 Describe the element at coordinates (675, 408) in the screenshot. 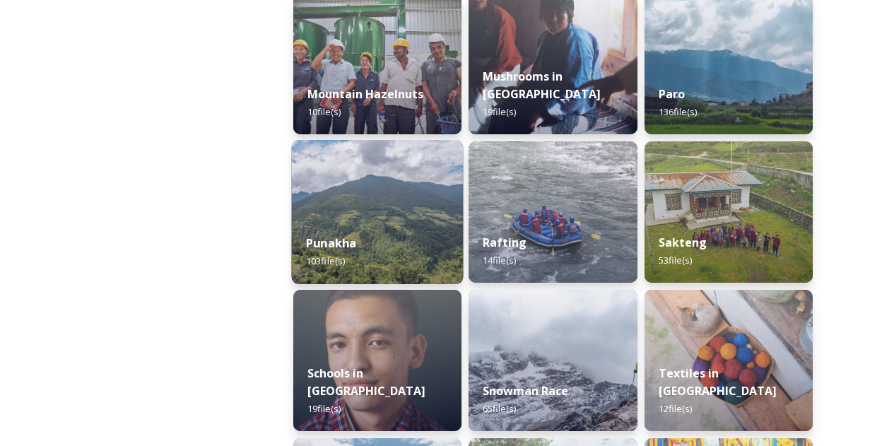

I see `span: 12 file(s)` at that location.